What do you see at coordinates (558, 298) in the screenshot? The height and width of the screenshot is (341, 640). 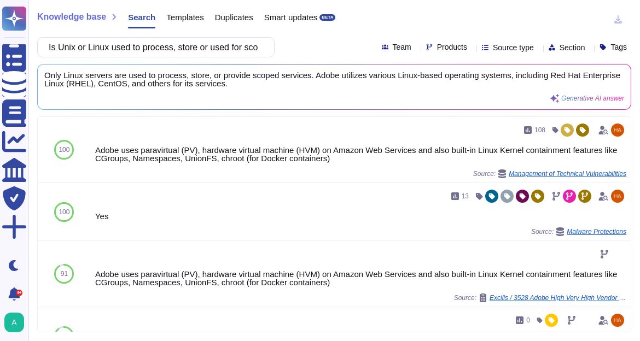 I see `span: Excilis / 3528 Adobe High Very High Vendor Template` at bounding box center [558, 298].